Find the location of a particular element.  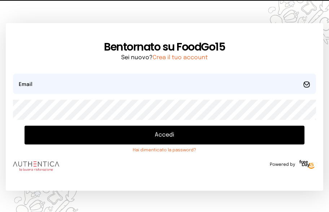

a: Hai dimenticato la password? is located at coordinates (165, 150).